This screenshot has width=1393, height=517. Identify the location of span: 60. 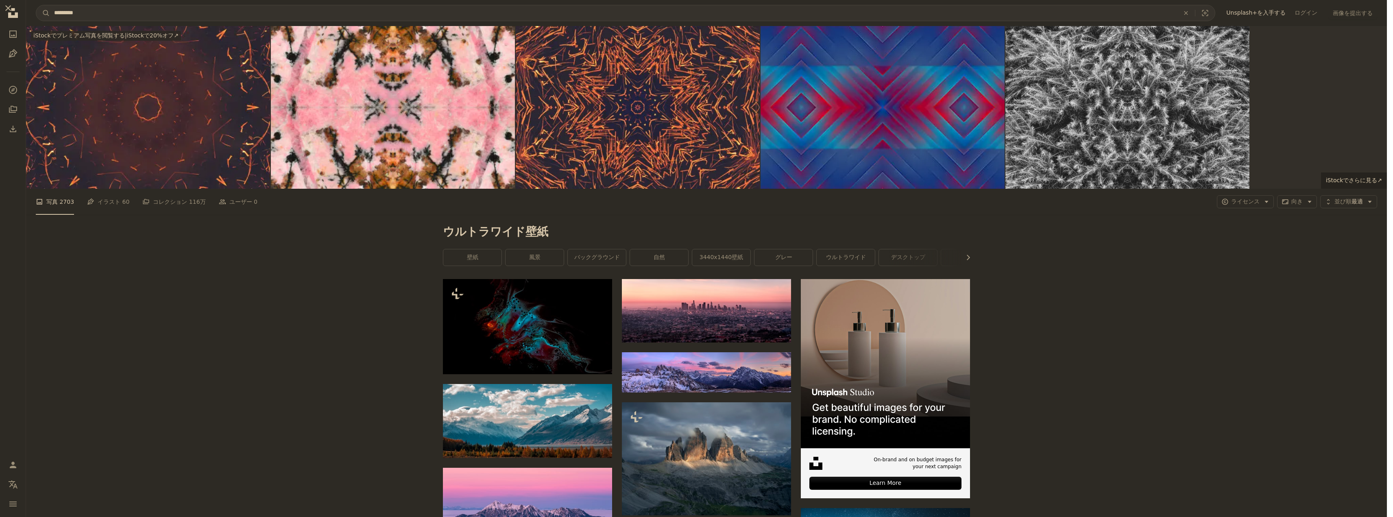
(126, 202).